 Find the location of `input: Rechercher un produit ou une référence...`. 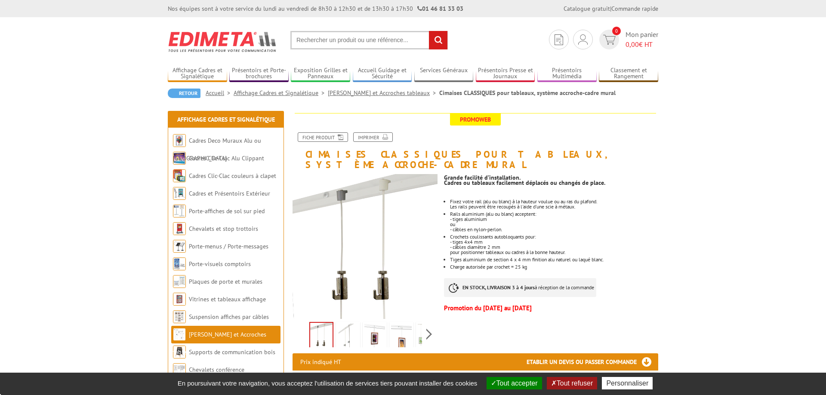

input: Rechercher un produit ou une référence... is located at coordinates (369, 40).